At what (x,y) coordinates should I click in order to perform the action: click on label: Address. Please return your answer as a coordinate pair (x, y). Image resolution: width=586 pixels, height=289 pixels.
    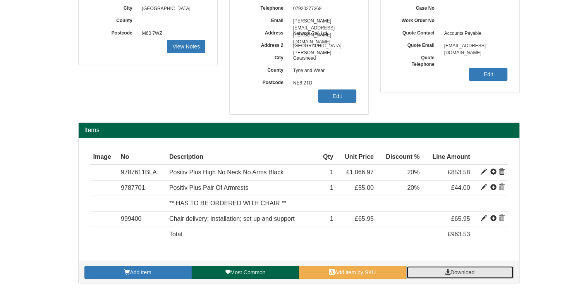
    Looking at the image, I should click on (265, 32).